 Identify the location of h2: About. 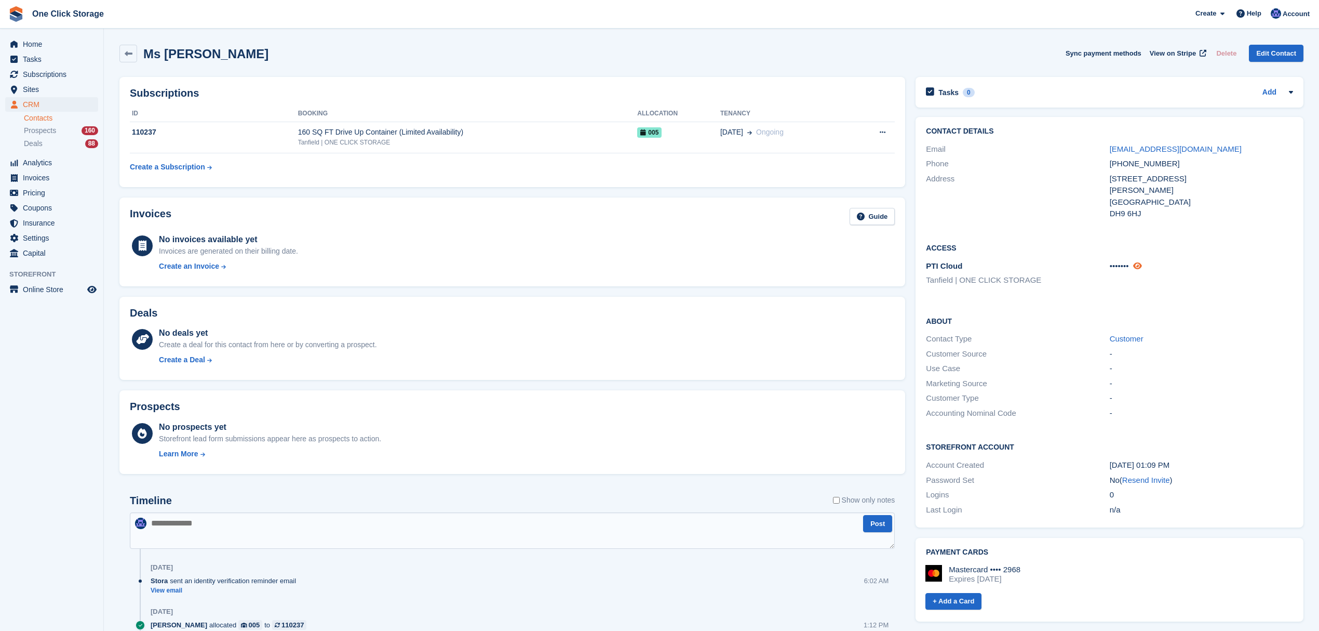
(1110, 321).